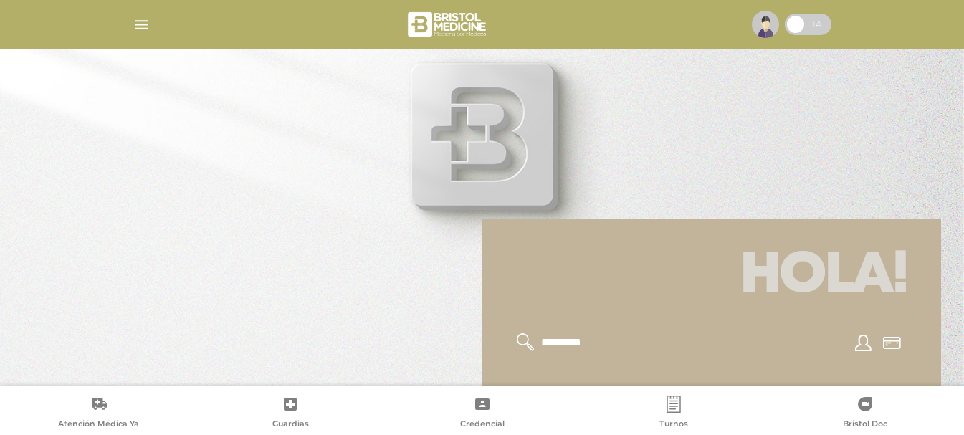 The image size is (964, 435). I want to click on img: bristol-medicine-blanco.png, so click(448, 24).